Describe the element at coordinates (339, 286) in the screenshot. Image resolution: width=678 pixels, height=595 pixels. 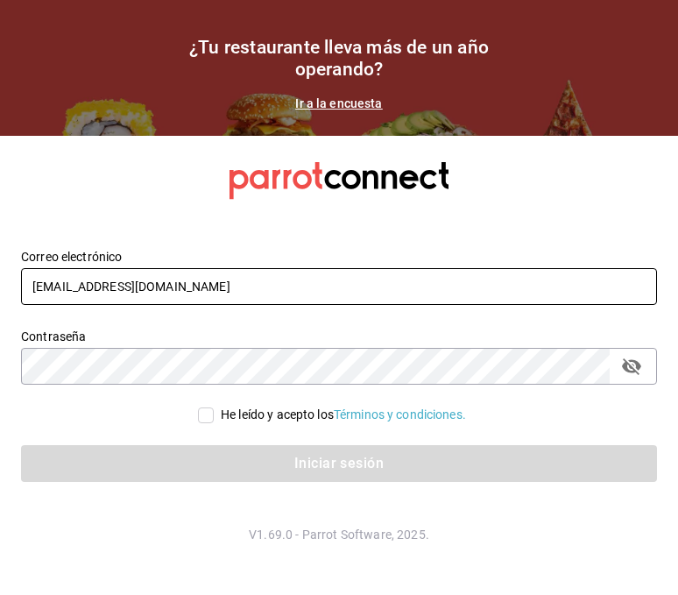
I see `input: Ingresa tu correo electrónico` at that location.